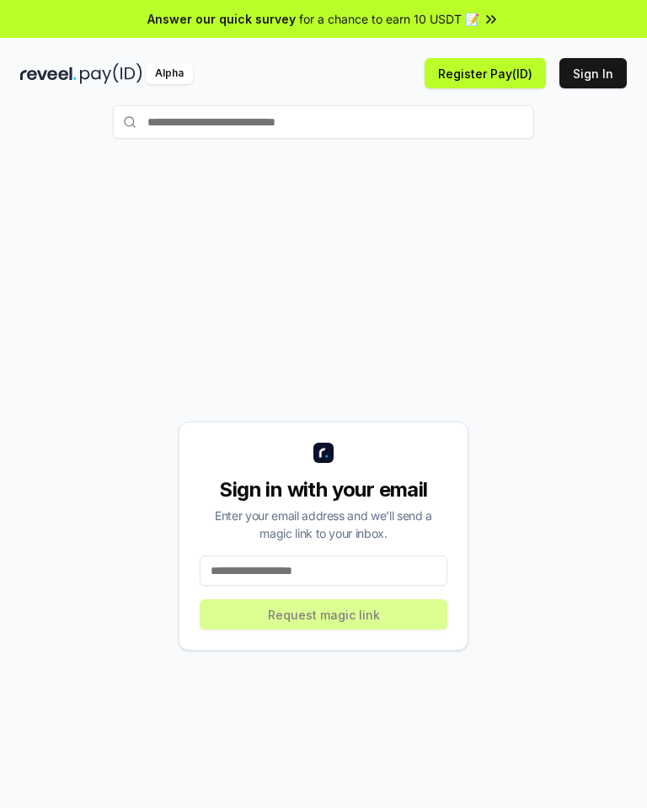 This screenshot has height=808, width=647. What do you see at coordinates (485, 73) in the screenshot?
I see `button: Register Pay(ID)` at bounding box center [485, 73].